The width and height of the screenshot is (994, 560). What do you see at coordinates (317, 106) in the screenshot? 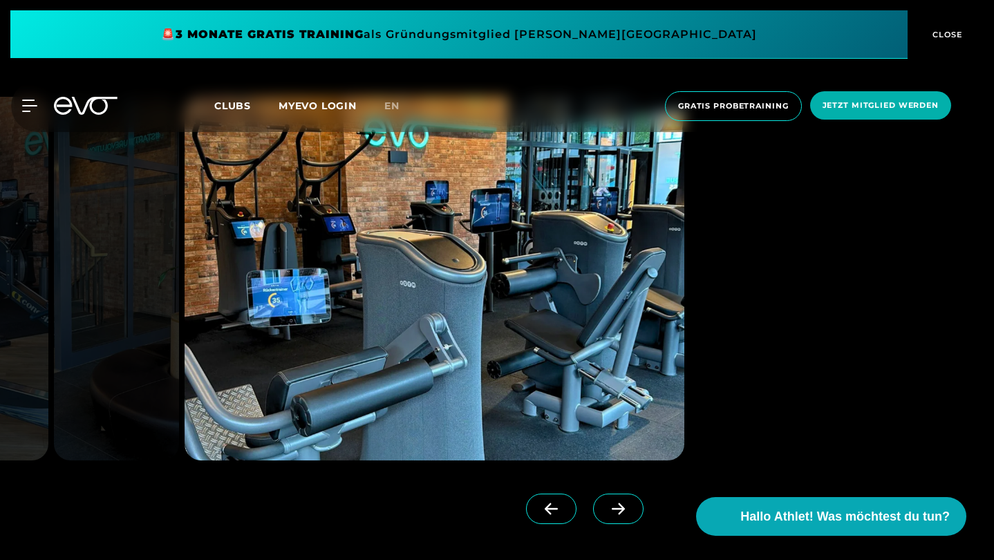
I see `a: MYEVO LOGIN` at bounding box center [317, 106].